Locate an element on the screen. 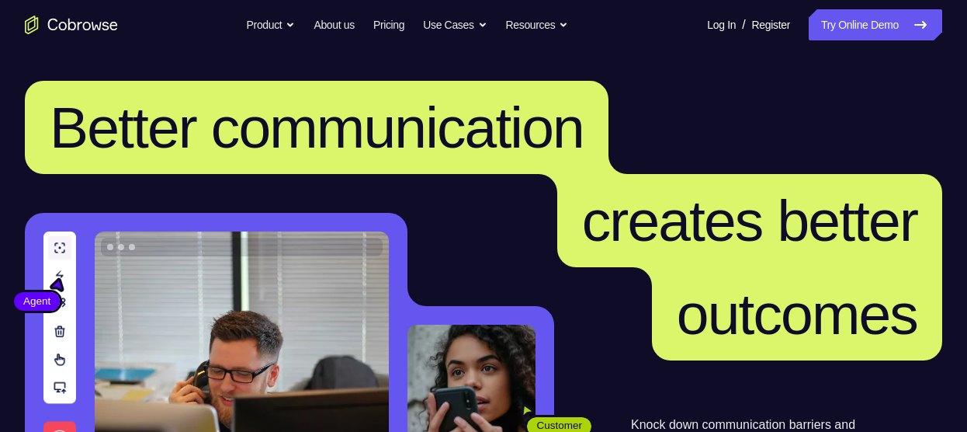 The height and width of the screenshot is (432, 967). button: Product is located at coordinates (271, 25).